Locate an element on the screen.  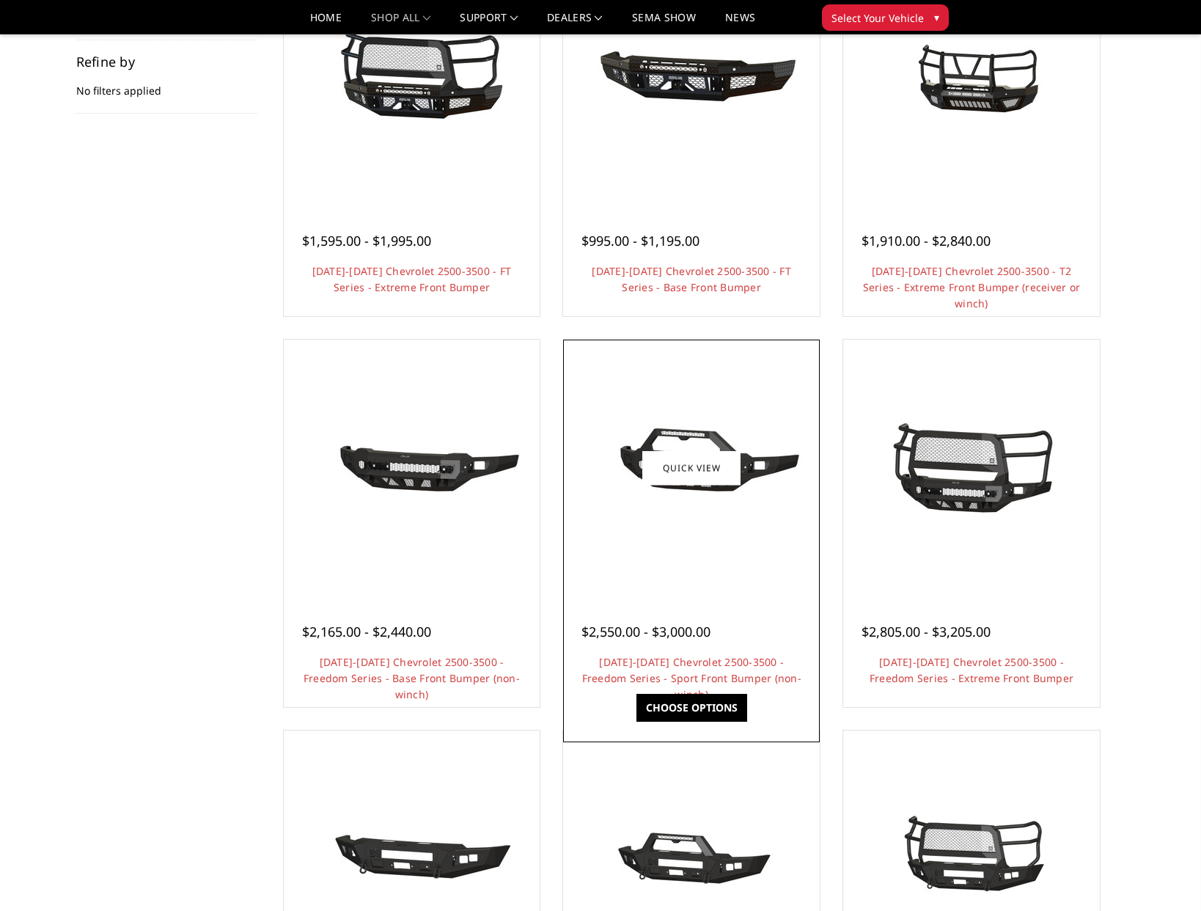
span: $1,595.00 - $1,995.00 is located at coordinates (367, 241).